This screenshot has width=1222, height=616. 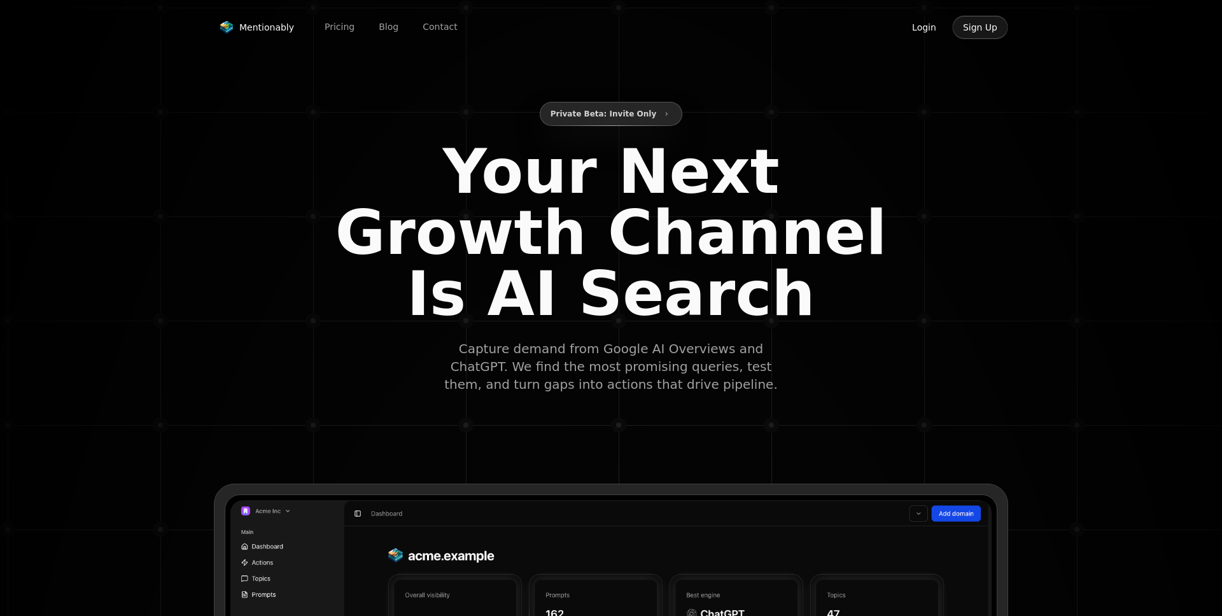 What do you see at coordinates (267, 27) in the screenshot?
I see `span: Mentionably` at bounding box center [267, 27].